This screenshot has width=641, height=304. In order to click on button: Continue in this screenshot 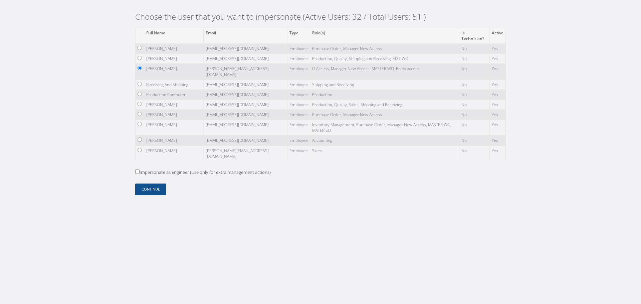, I will do `click(151, 189)`.